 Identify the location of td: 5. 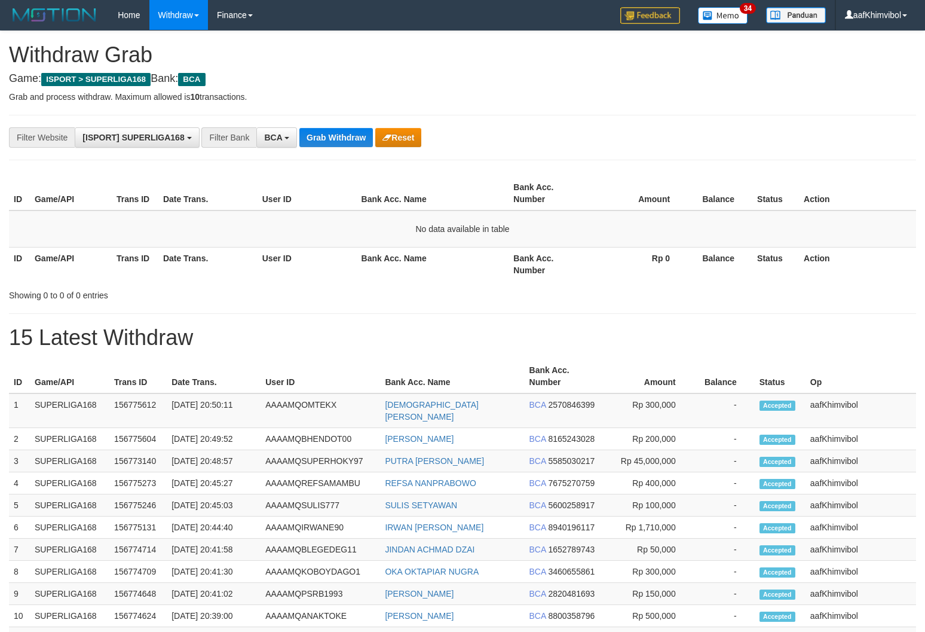
(19, 505).